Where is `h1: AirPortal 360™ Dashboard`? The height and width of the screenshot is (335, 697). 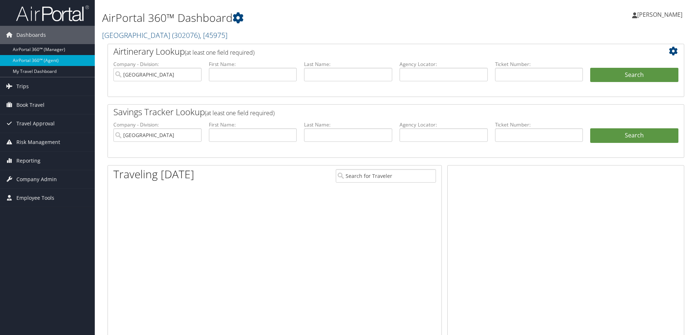 h1: AirPortal 360™ Dashboard is located at coordinates (298, 18).